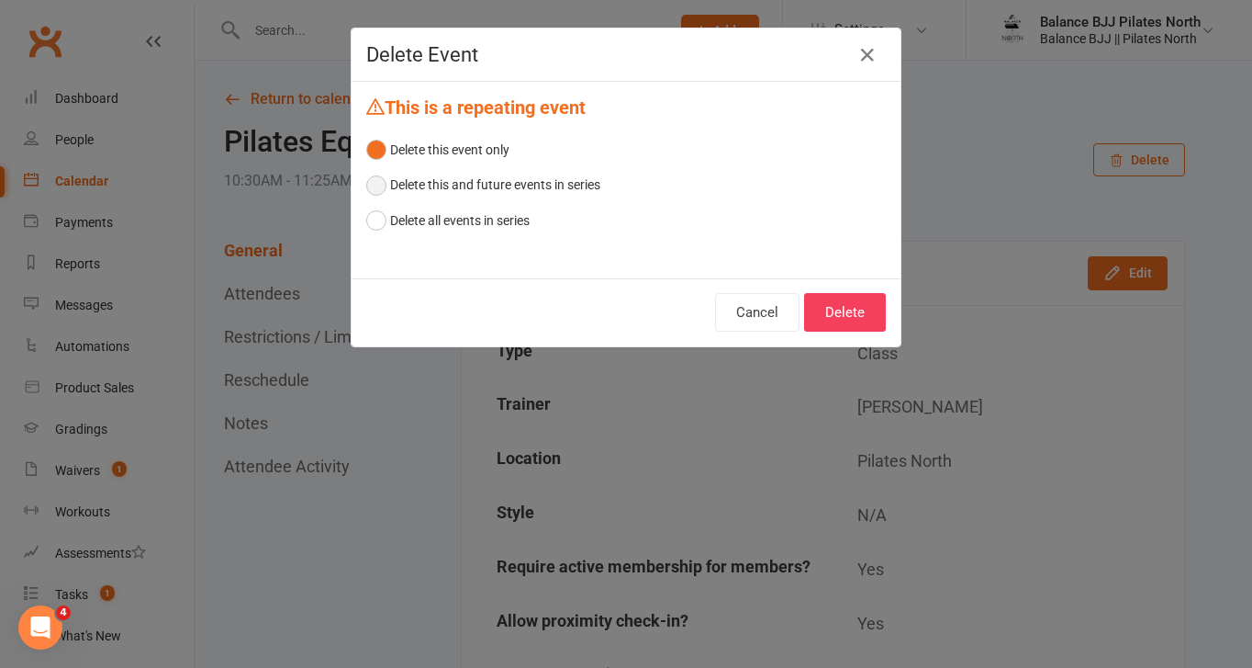 This screenshot has height=668, width=1252. Describe the element at coordinates (483, 185) in the screenshot. I see `button: Delete this and future events in series` at that location.